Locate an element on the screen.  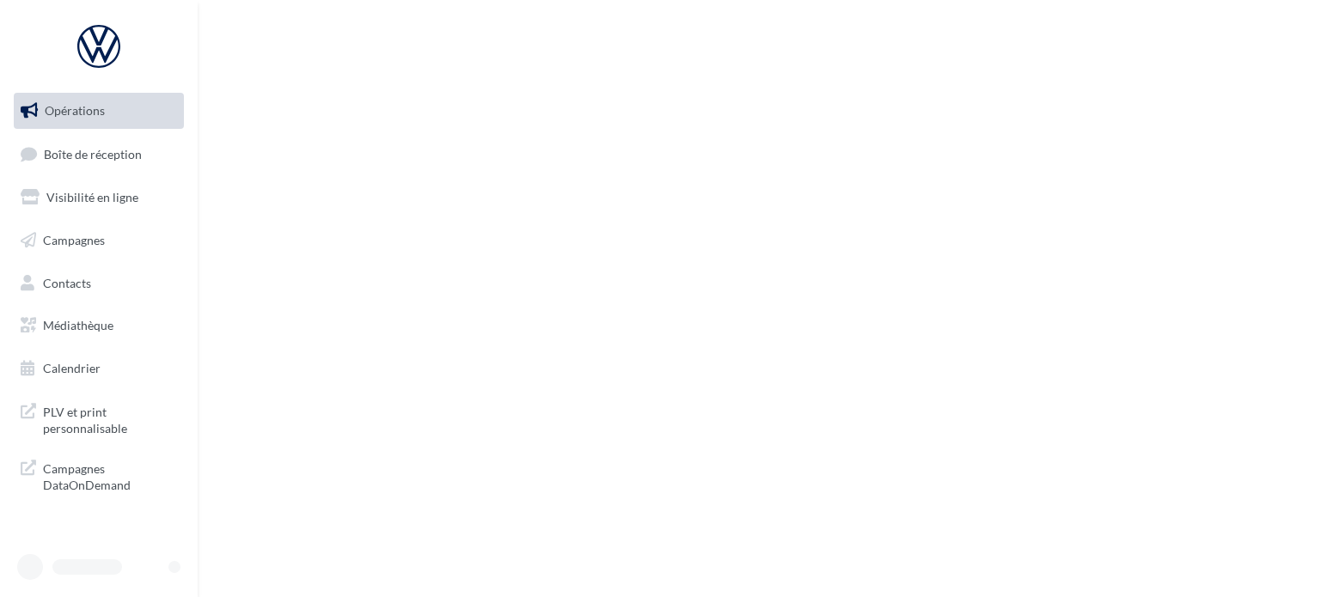
a: Contacts is located at coordinates (99, 284).